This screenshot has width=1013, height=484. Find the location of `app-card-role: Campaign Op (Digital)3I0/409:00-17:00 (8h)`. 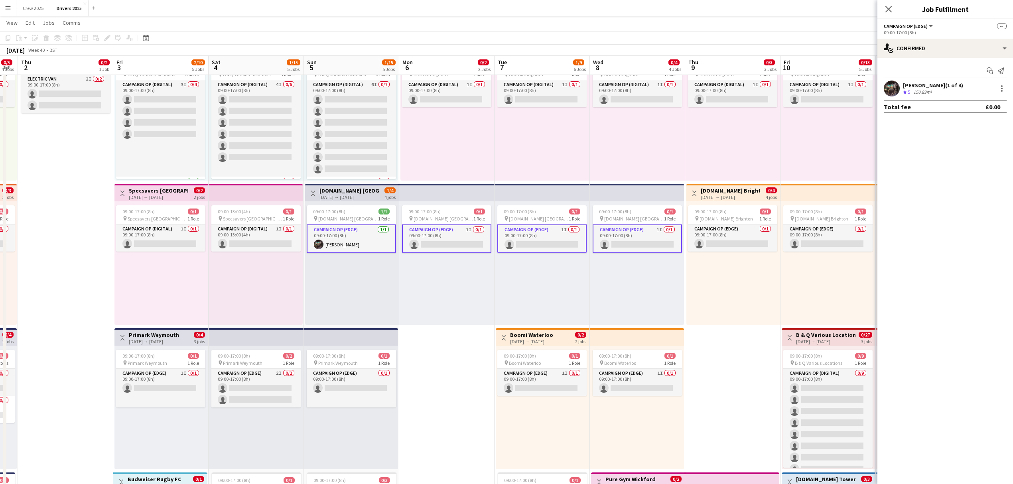

app-card-role: Campaign Op (Digital)3I0/409:00-17:00 (8h) is located at coordinates (161, 128).